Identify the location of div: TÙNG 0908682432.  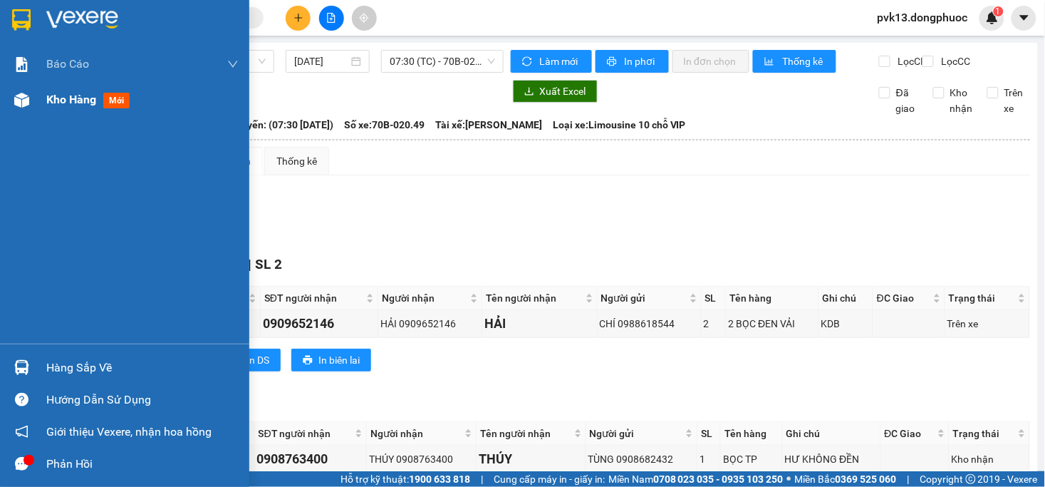
(641, 459).